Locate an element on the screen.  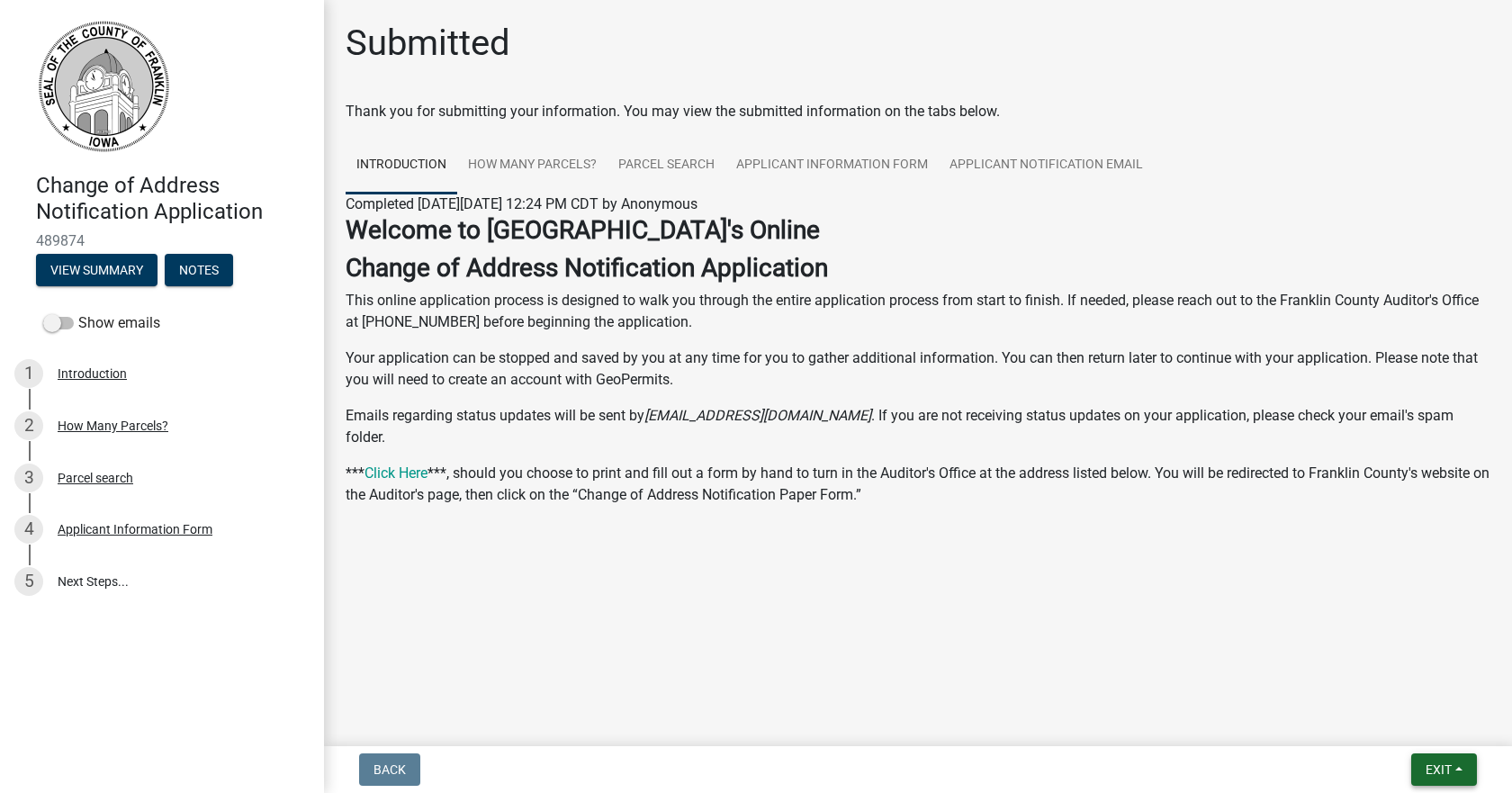
div: Applicant Information Form is located at coordinates (135, 529).